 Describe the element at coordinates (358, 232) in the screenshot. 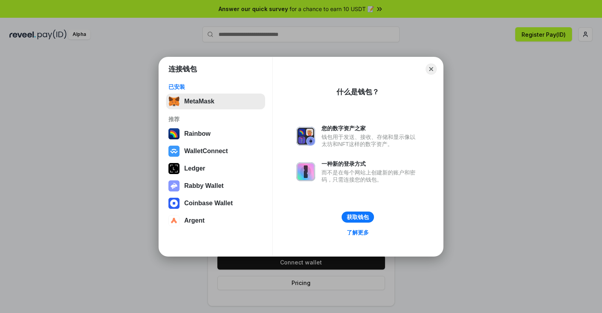

I see `div: 了解更多` at that location.